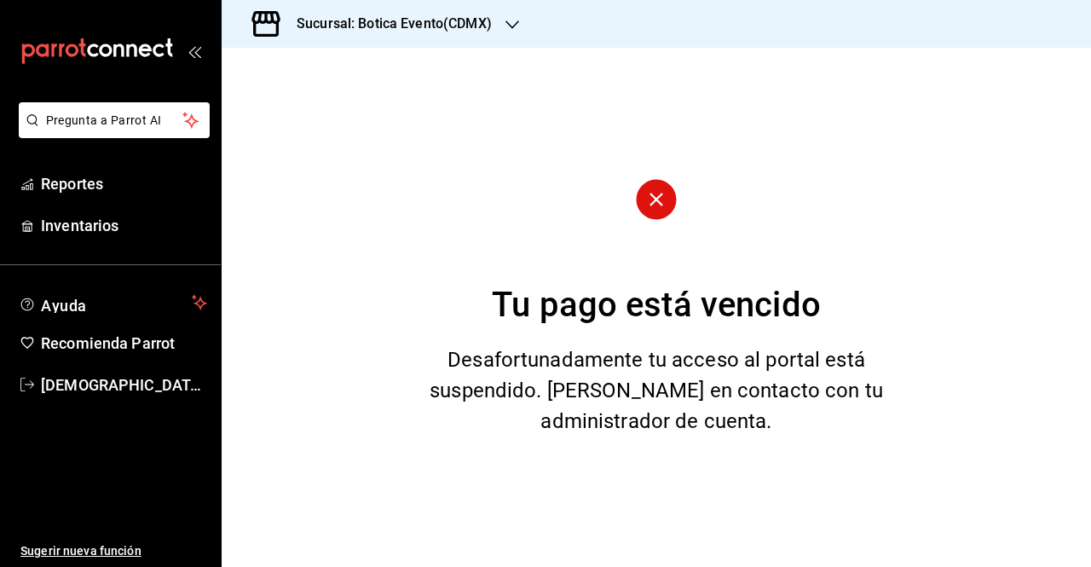 This screenshot has height=567, width=1091. Describe the element at coordinates (114, 120) in the screenshot. I see `button: Pregunta a Parrot AI` at that location.